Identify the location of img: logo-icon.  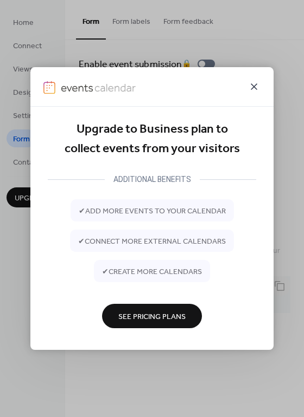
(49, 88).